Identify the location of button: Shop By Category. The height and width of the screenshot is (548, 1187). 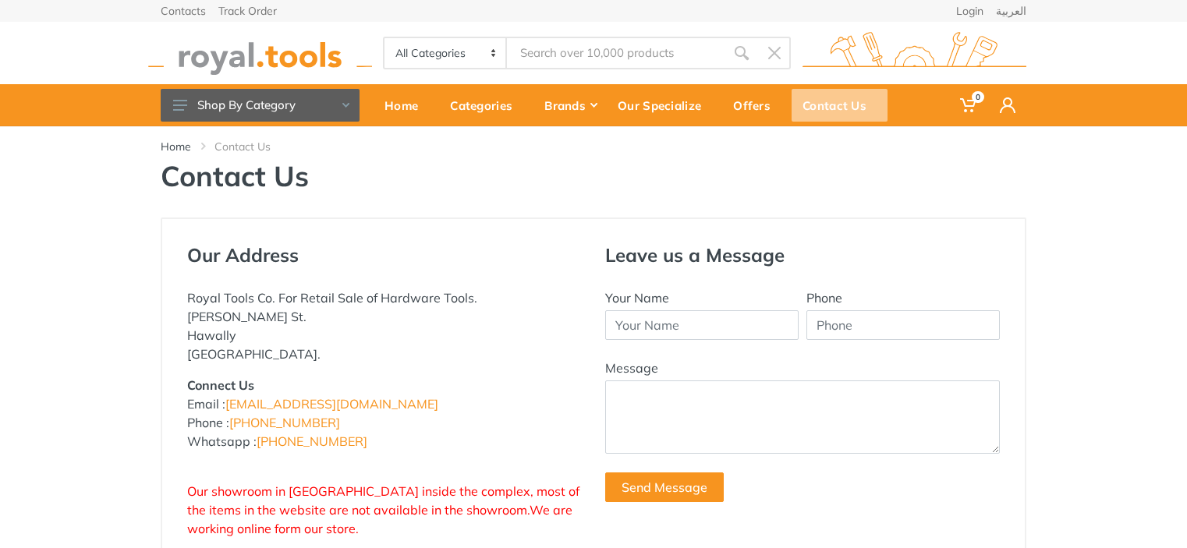
(260, 105).